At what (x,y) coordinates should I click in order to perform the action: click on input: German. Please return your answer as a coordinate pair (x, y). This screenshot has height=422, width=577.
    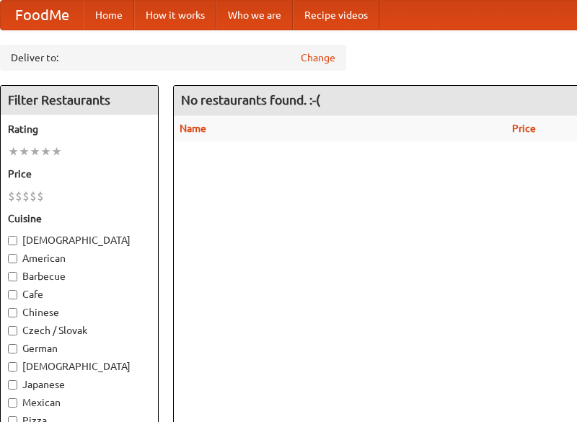
    Looking at the image, I should click on (12, 348).